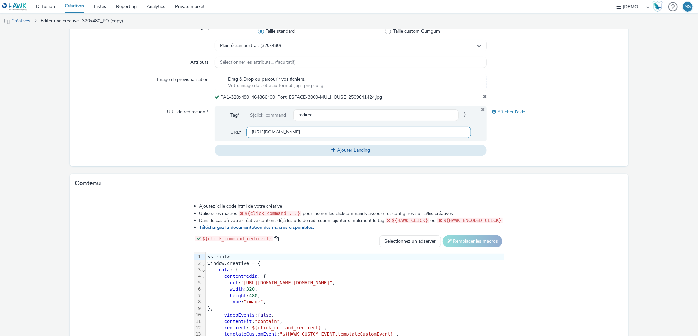  I want to click on div: 5, so click(198, 283).